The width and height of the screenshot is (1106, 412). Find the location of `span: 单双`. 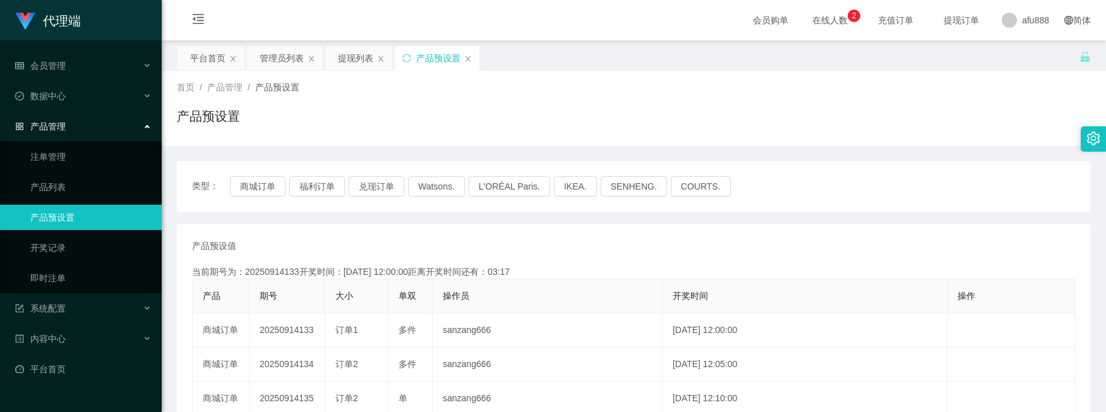

span: 单双 is located at coordinates (407, 296).